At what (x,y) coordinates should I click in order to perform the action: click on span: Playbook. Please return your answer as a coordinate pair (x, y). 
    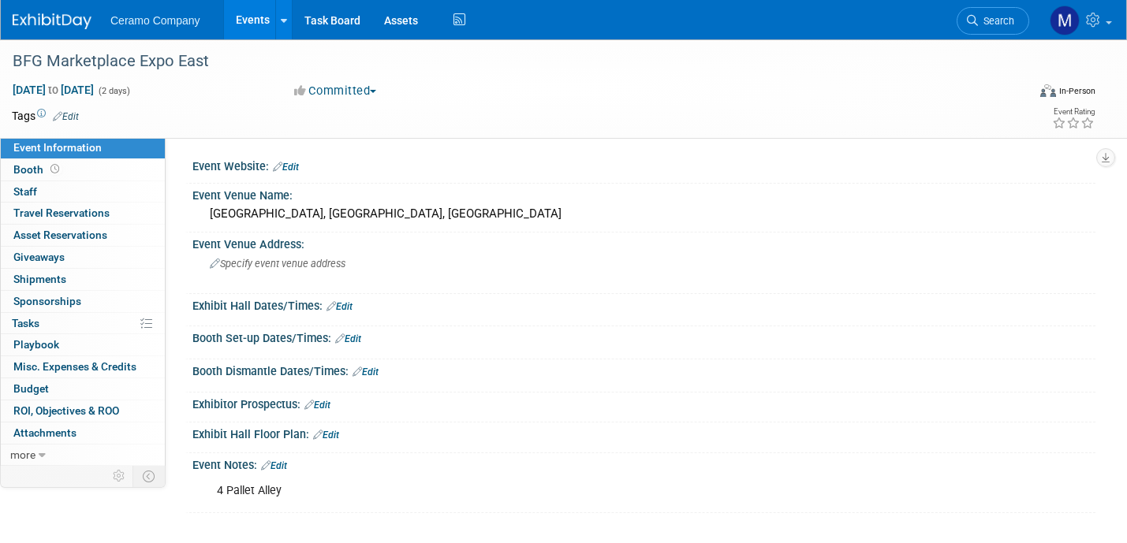
    Looking at the image, I should click on (36, 345).